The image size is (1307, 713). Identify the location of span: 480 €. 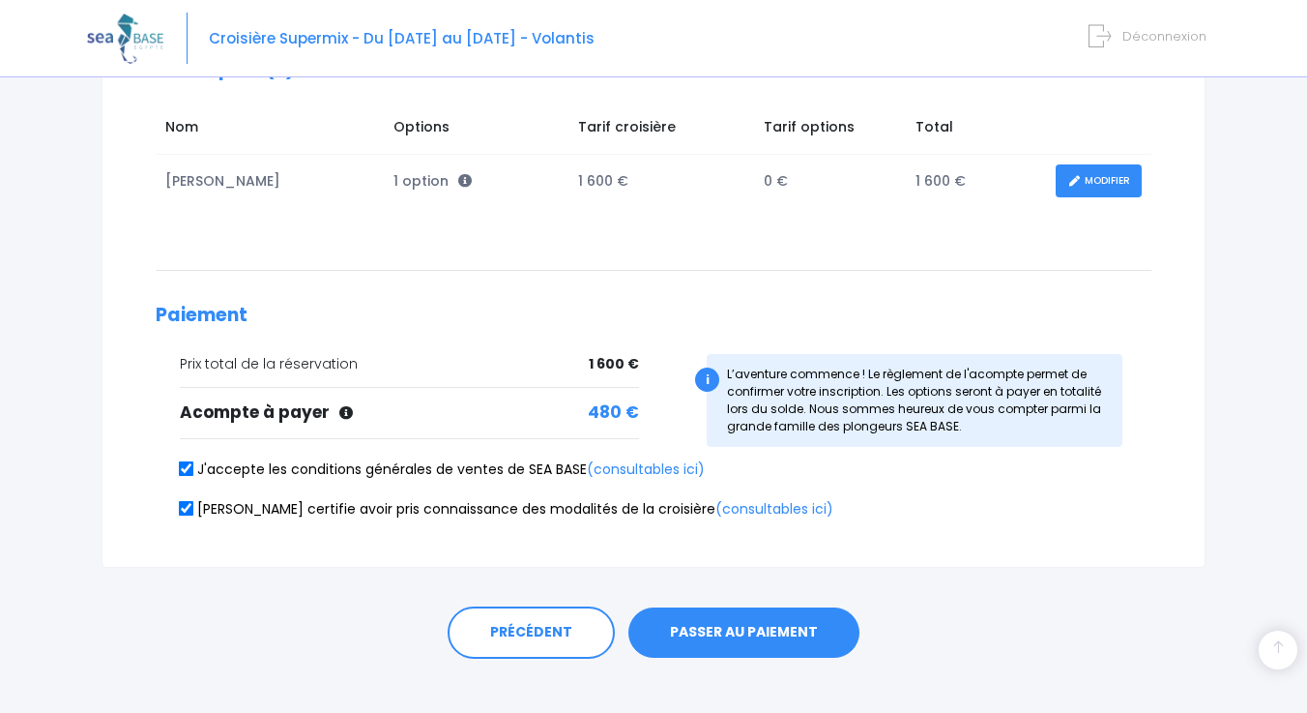
(613, 413).